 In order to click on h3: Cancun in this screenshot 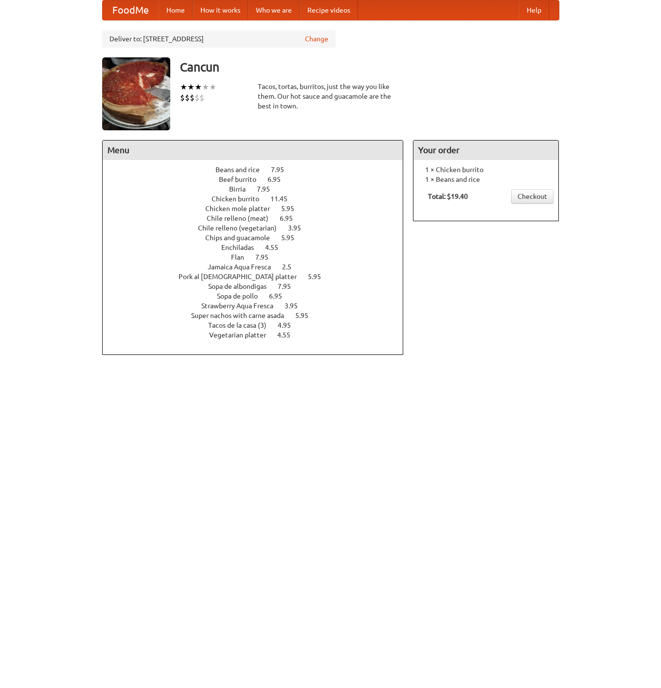, I will do `click(370, 67)`.